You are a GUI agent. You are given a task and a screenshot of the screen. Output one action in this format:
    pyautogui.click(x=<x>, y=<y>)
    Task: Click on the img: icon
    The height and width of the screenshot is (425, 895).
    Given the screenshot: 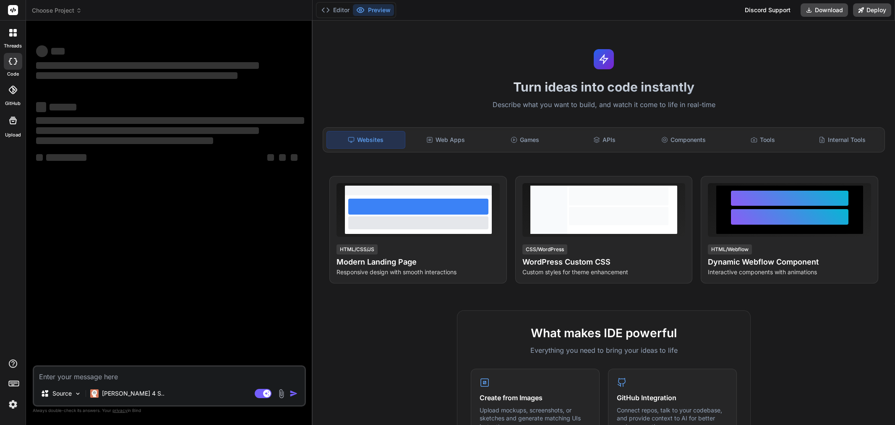 What is the action you would take?
    pyautogui.click(x=294, y=393)
    